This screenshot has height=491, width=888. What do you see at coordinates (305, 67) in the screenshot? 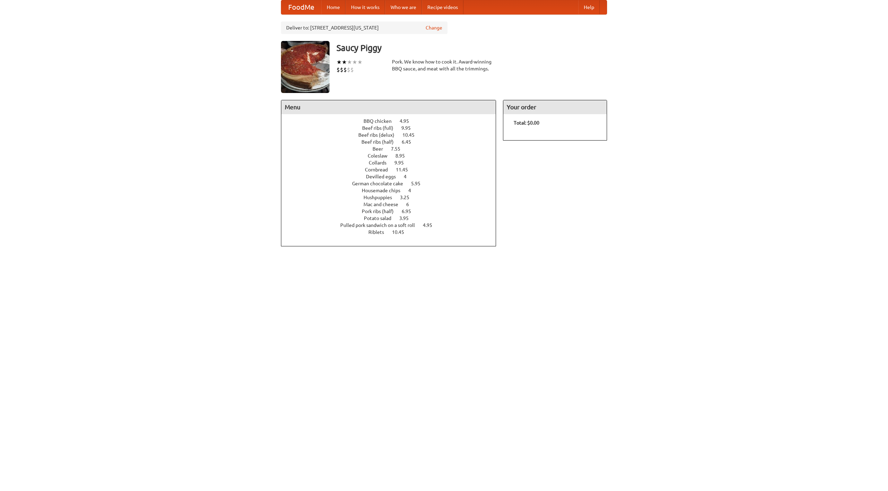
I see `img: angular.jpg` at bounding box center [305, 67].